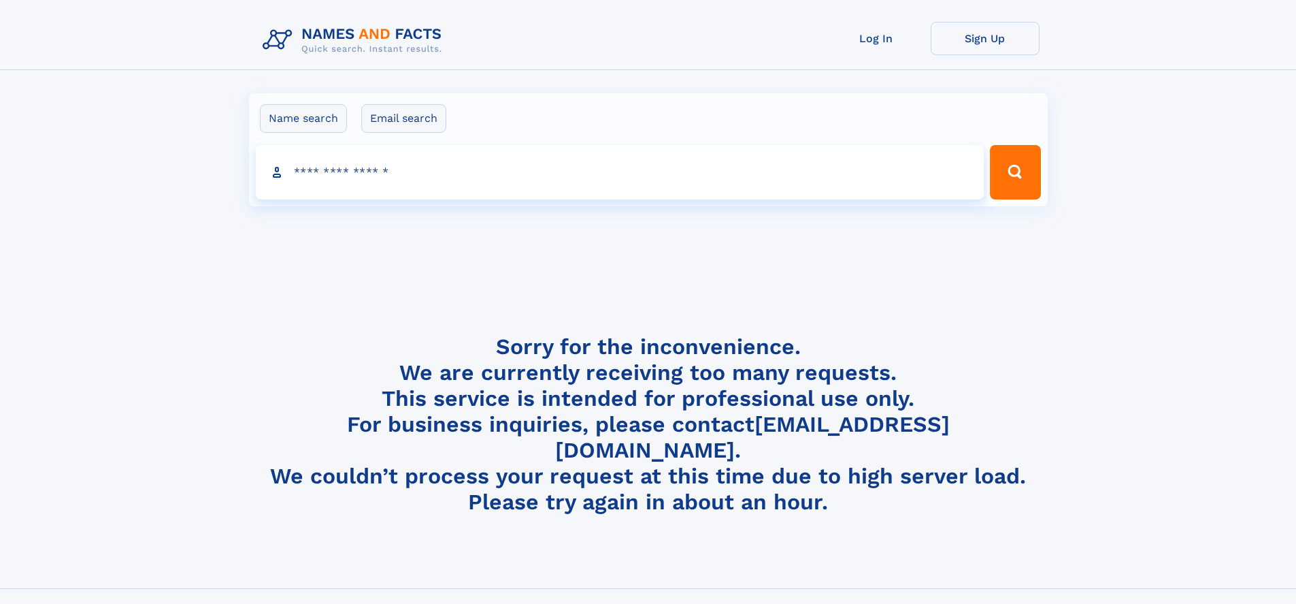  Describe the element at coordinates (1015, 172) in the screenshot. I see `button: Search Button` at that location.